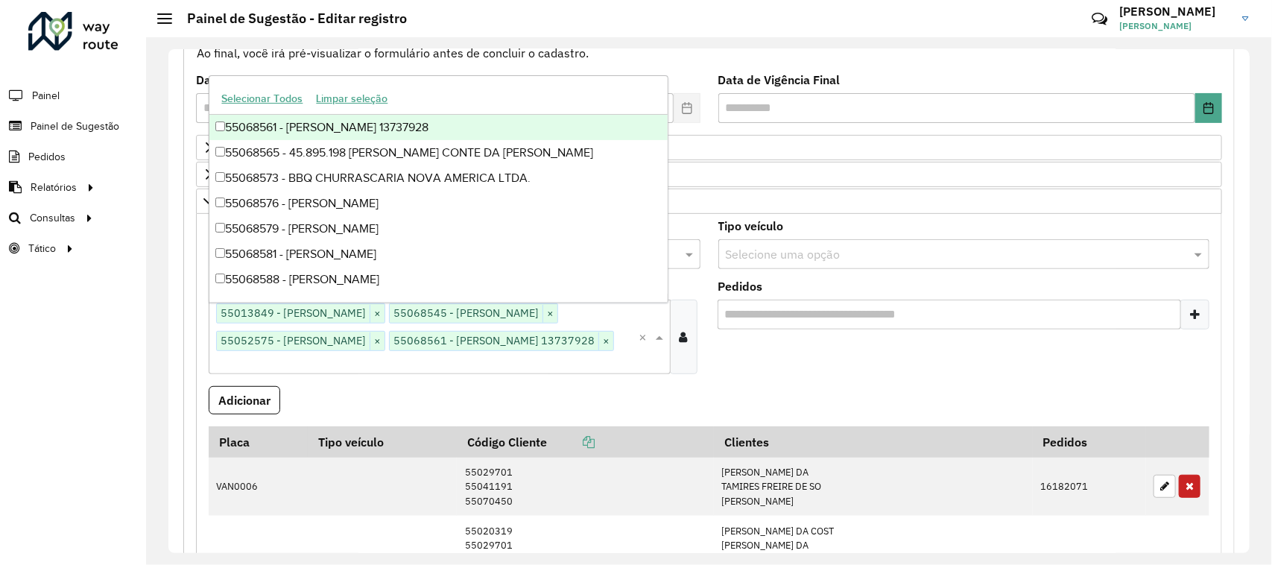 This screenshot has width=1272, height=565. Describe the element at coordinates (645, 337) in the screenshot. I see `span: Clear all` at that location.